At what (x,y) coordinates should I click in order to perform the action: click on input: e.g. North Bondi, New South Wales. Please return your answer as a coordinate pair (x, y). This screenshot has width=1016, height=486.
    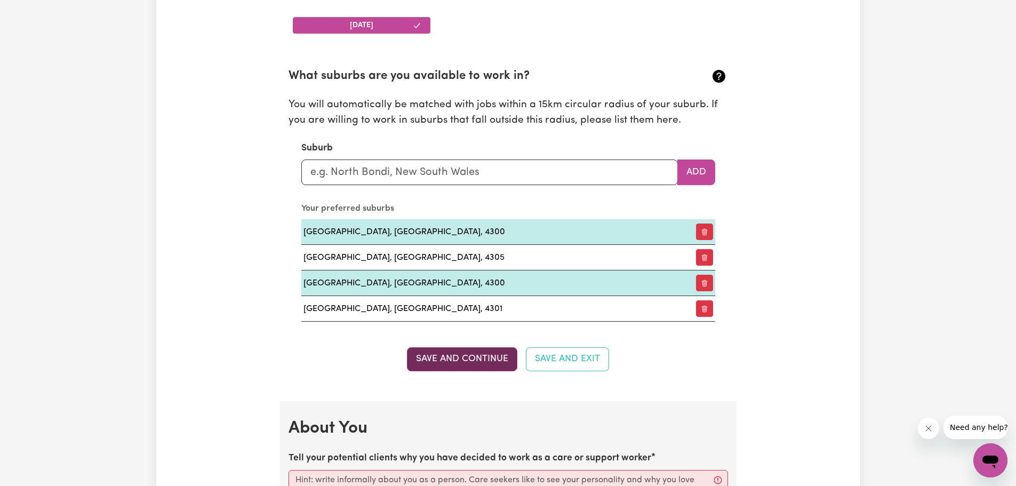
    Looking at the image, I should click on (490, 172).